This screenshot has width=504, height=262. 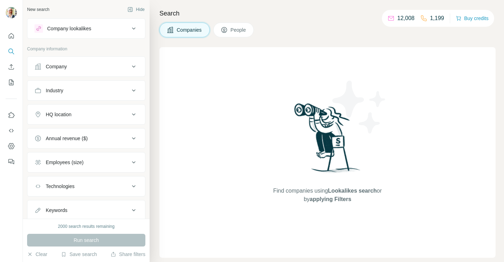 I want to click on button: Dashboard, so click(x=11, y=146).